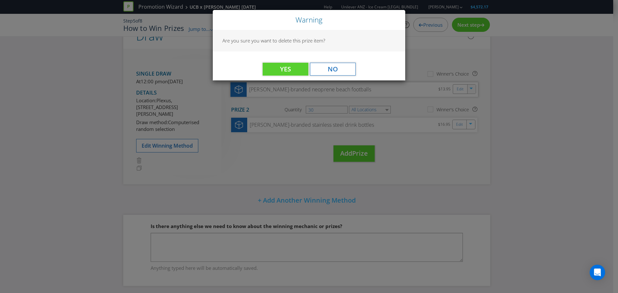  Describe the element at coordinates (333, 69) in the screenshot. I see `span: No` at that location.